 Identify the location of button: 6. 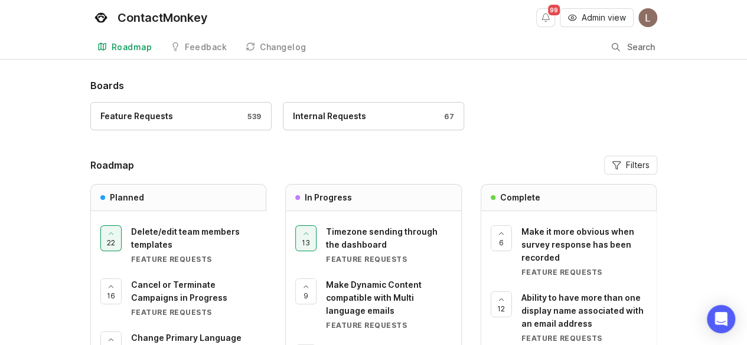
(501, 239).